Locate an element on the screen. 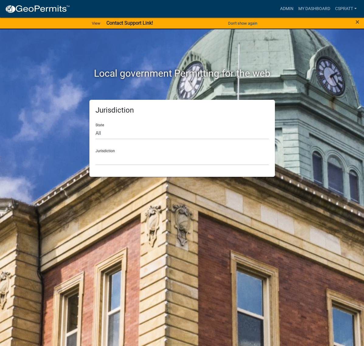 This screenshot has width=364, height=346. button: Don't show again is located at coordinates (243, 23).